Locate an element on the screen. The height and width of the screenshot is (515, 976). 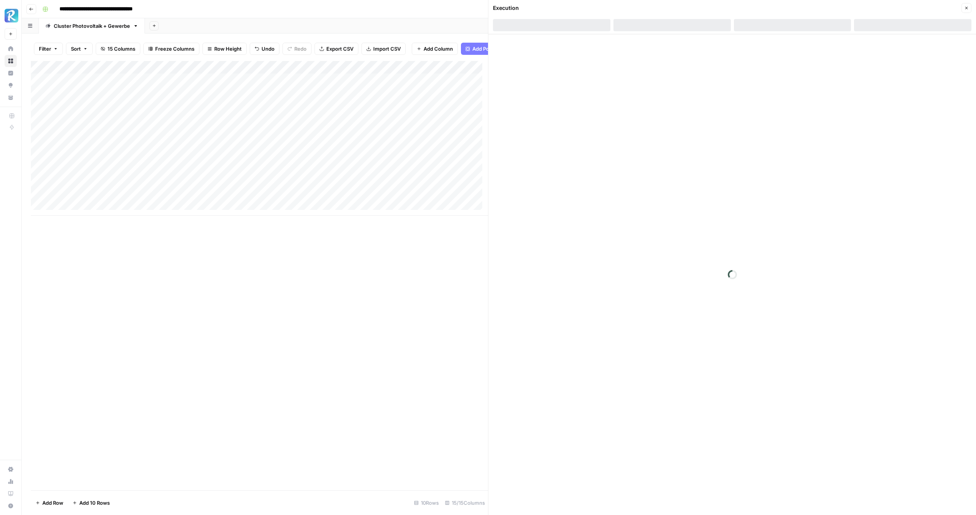
span: Add Row is located at coordinates (53, 503).